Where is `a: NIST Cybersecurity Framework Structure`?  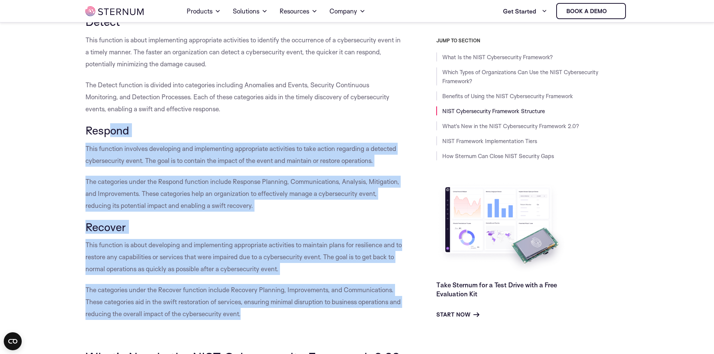
a: NIST Cybersecurity Framework Structure is located at coordinates (493, 111).